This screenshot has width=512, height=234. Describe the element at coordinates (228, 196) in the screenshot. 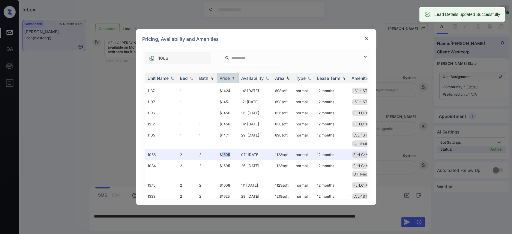

I see `td: $1625` at that location.